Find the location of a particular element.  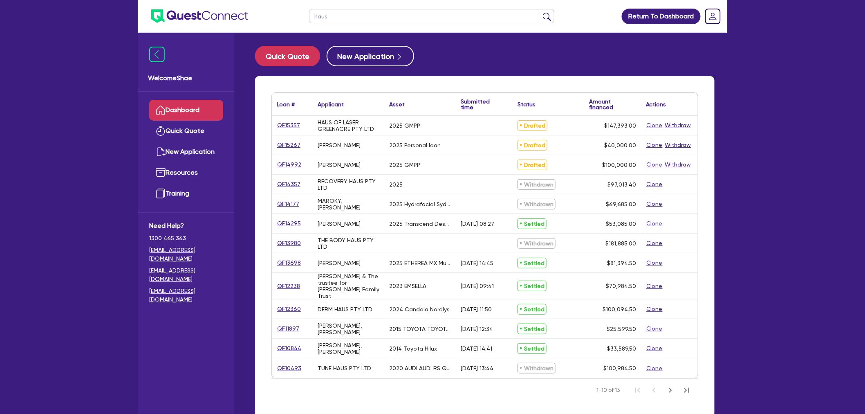

button: Next Page is located at coordinates (670, 390).